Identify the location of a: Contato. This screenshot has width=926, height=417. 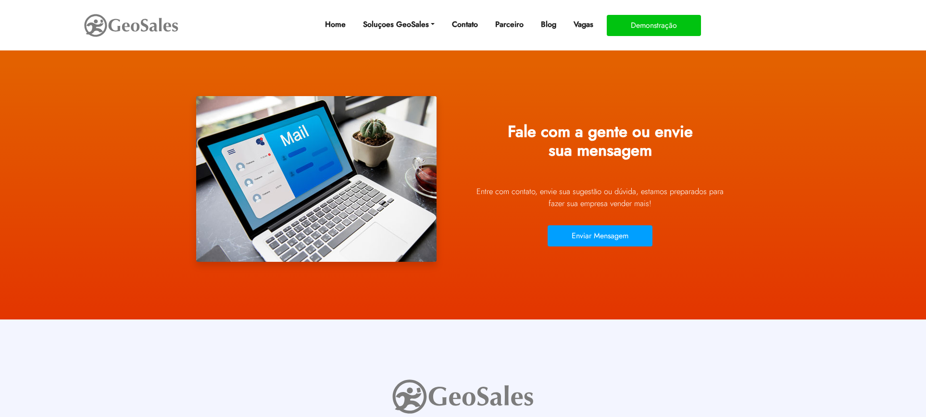
(465, 25).